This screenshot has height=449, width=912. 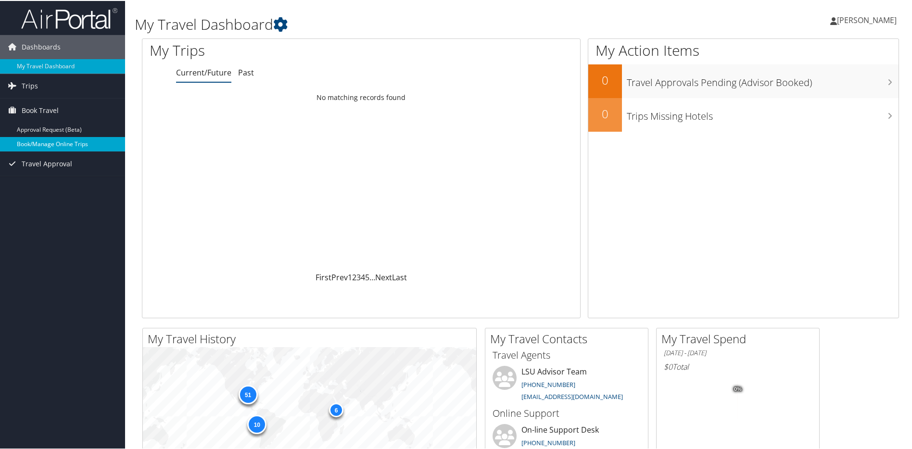 What do you see at coordinates (350, 276) in the screenshot?
I see `a: 1` at bounding box center [350, 276].